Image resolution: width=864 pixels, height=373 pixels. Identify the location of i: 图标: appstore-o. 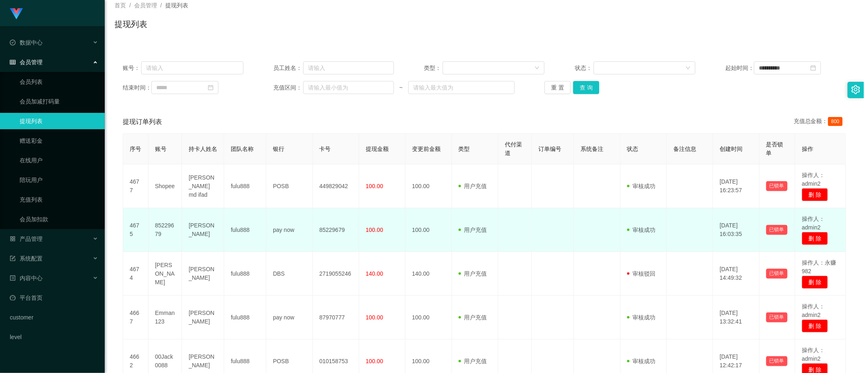
(13, 239).